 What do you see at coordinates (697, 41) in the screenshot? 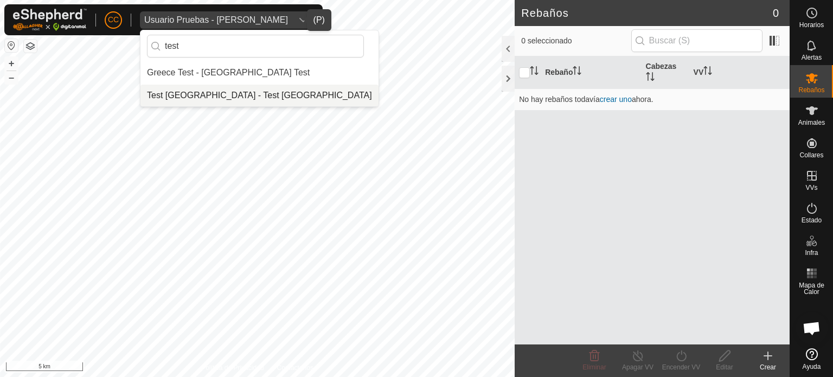
I see `input: Buscar (S)` at bounding box center [697, 41].